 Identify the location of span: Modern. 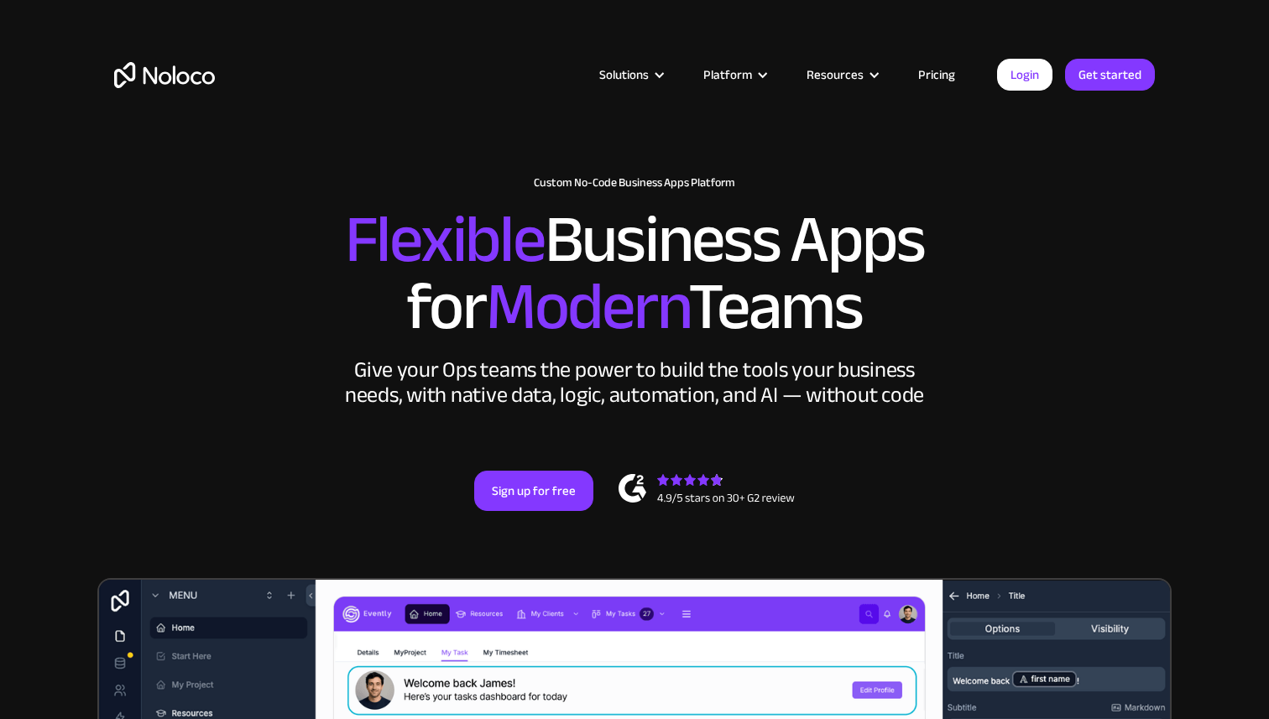
(587, 306).